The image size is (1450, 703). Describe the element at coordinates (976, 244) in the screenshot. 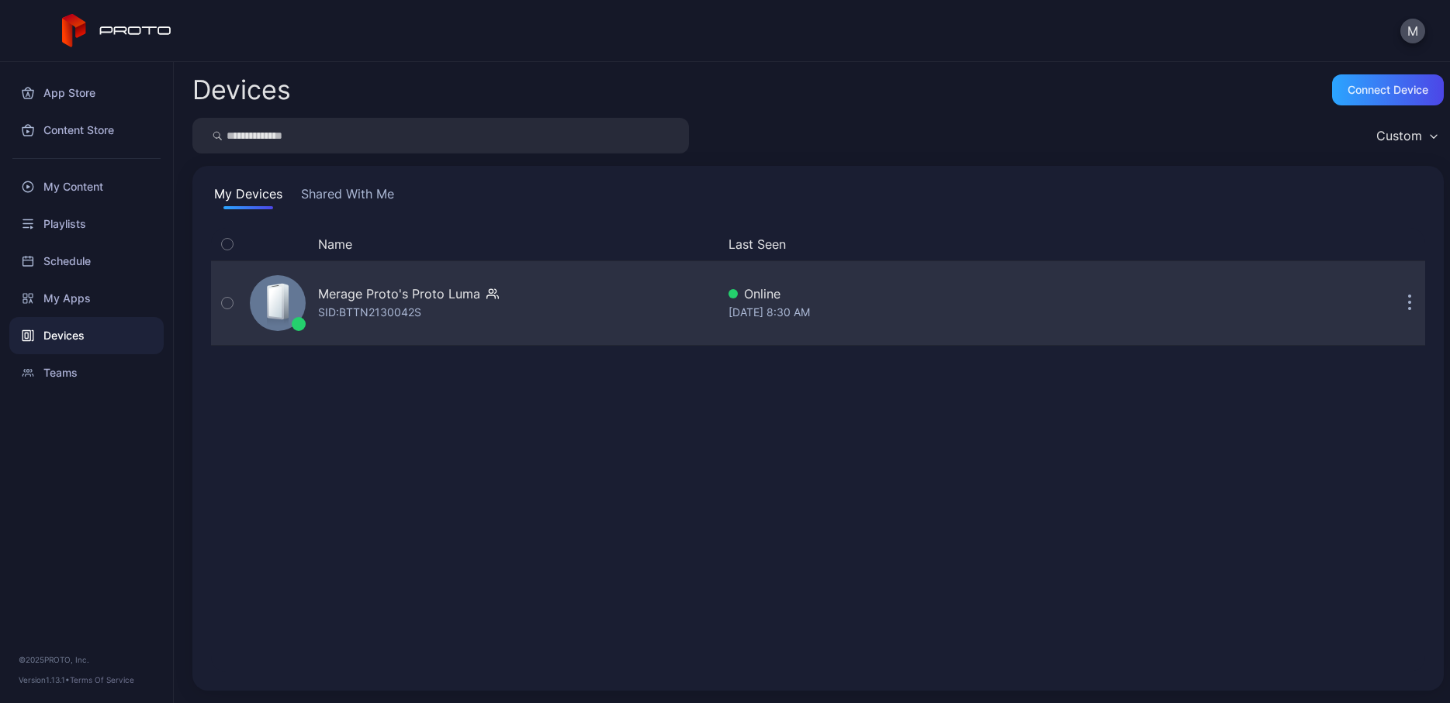

I see `button: Last Seen` at that location.